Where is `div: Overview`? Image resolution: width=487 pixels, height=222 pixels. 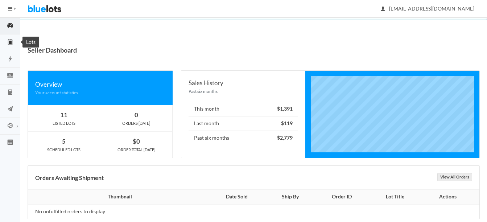
div: Overview is located at coordinates (100, 84).